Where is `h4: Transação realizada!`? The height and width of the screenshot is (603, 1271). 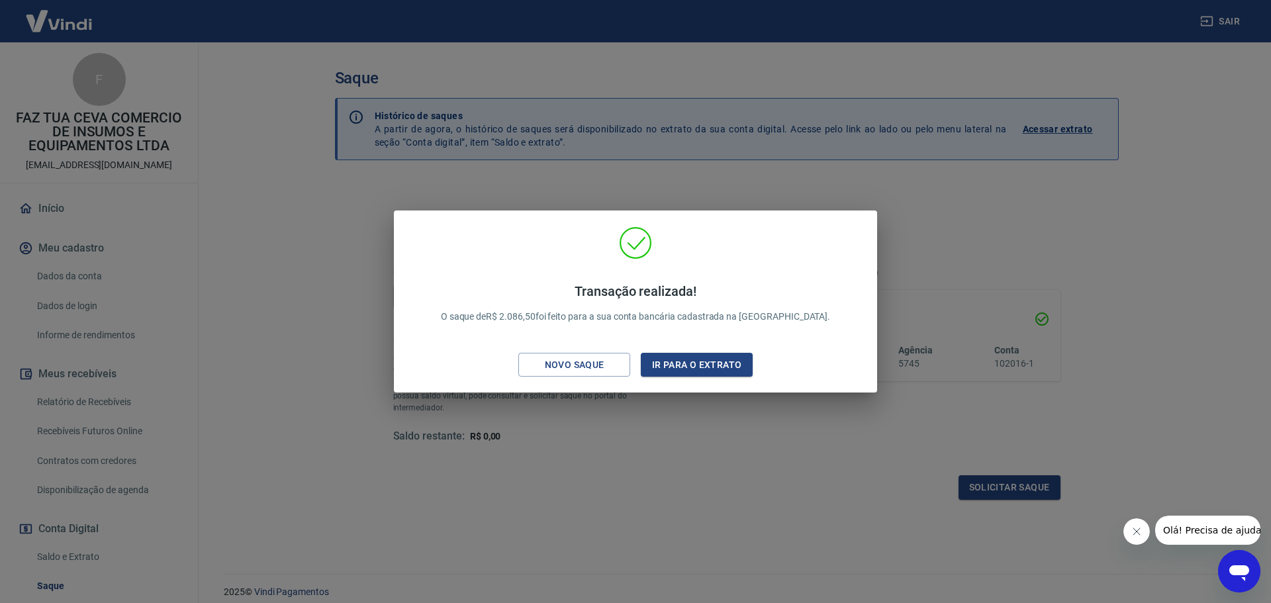 h4: Transação realizada! is located at coordinates (636, 291).